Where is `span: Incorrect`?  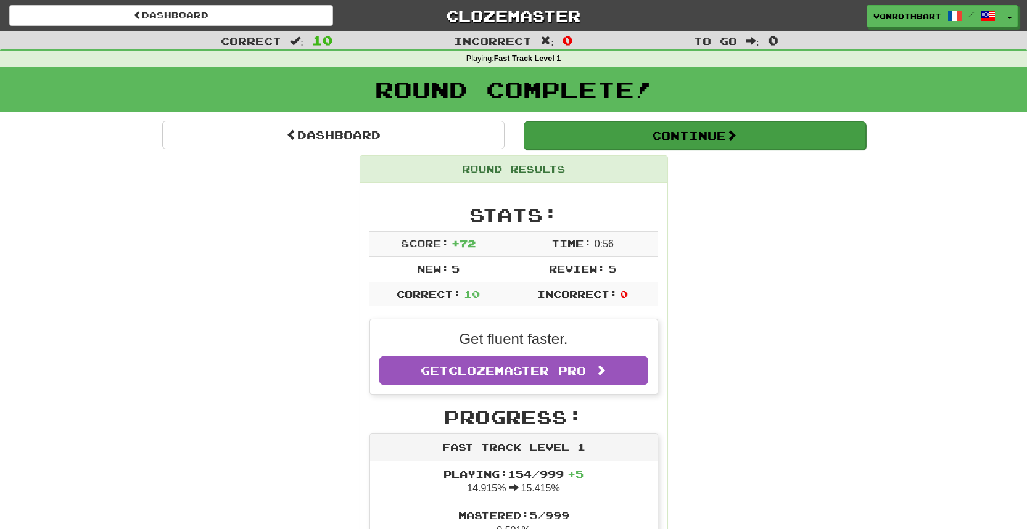
span: Incorrect is located at coordinates (493, 41).